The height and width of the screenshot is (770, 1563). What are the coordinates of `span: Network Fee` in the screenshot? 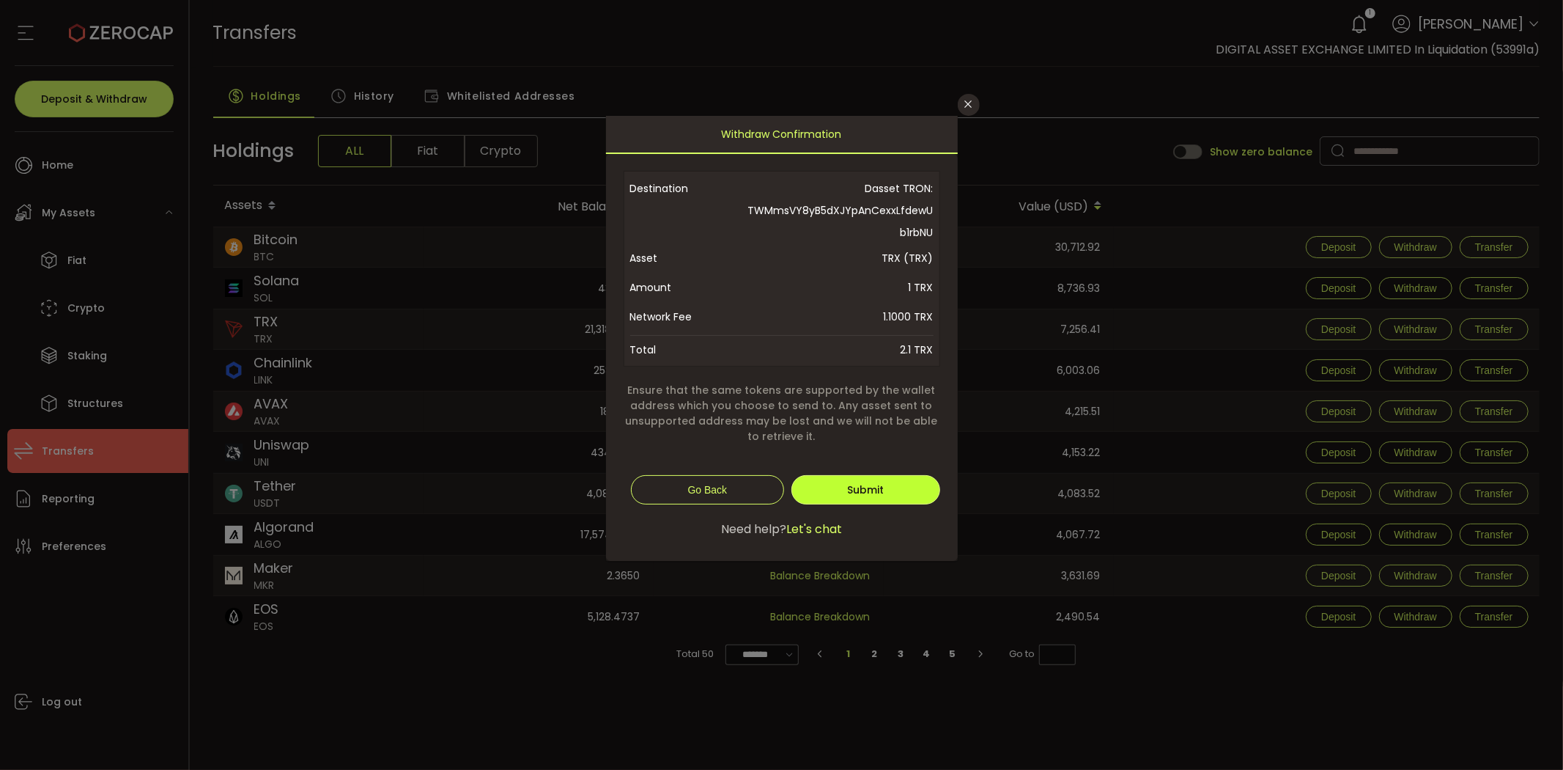 It's located at (689, 317).